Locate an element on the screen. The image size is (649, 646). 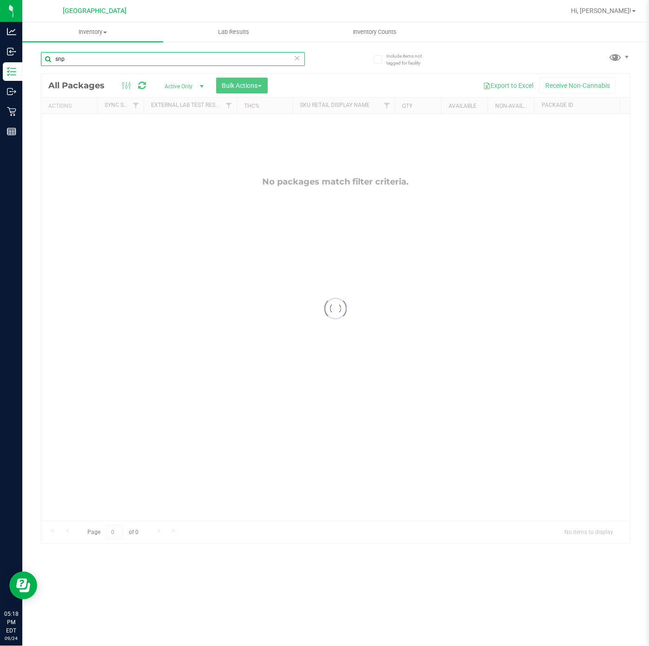
a: Lab Results is located at coordinates (233, 32).